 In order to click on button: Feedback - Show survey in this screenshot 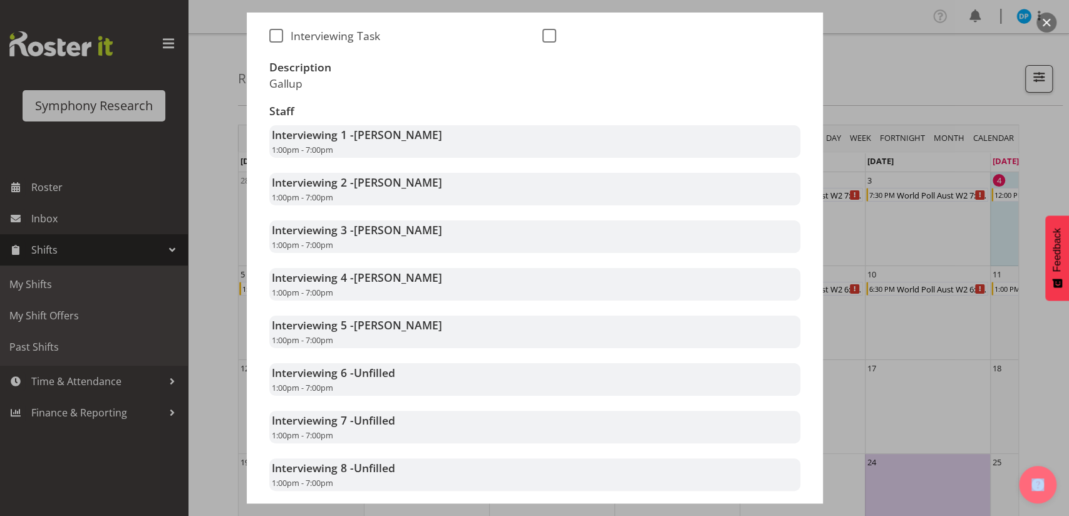, I will do `click(1058, 258)`.